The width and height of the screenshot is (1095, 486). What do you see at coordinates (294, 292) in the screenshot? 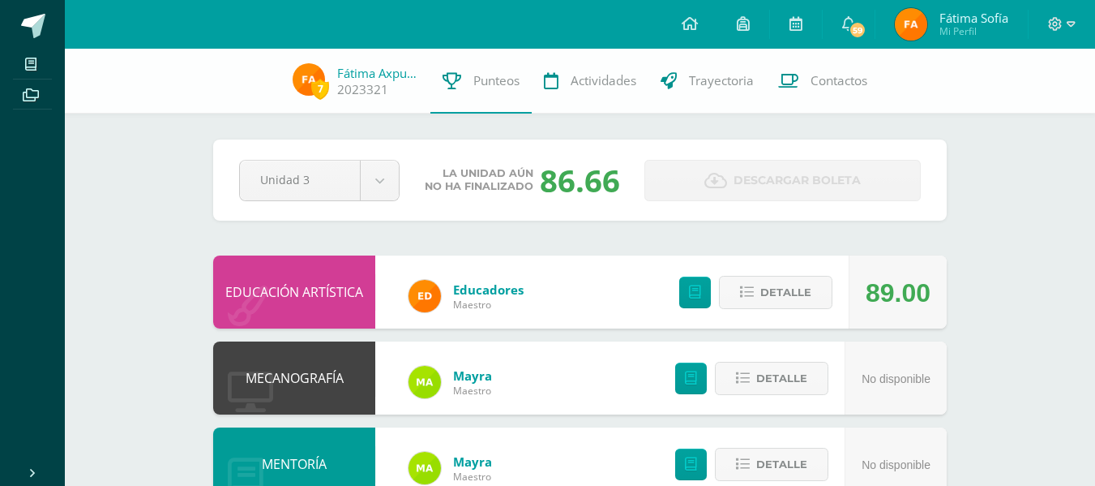
I see `div: EDUCACIÓN ARTÍSTICA` at bounding box center [294, 292].